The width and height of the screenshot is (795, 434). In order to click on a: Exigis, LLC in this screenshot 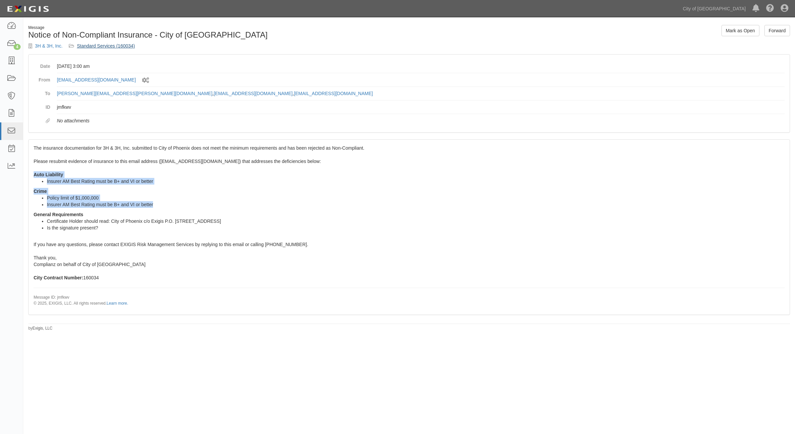, I will do `click(43, 328)`.